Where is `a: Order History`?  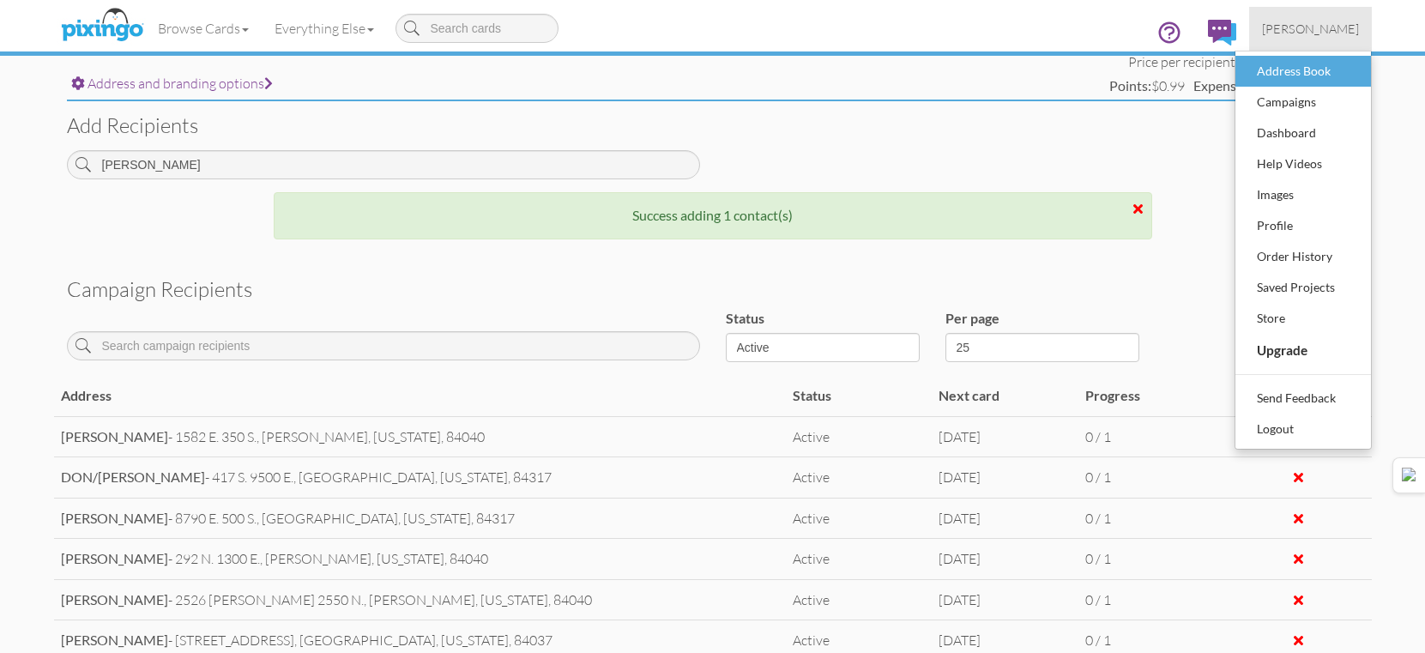 a: Order History is located at coordinates (1303, 256).